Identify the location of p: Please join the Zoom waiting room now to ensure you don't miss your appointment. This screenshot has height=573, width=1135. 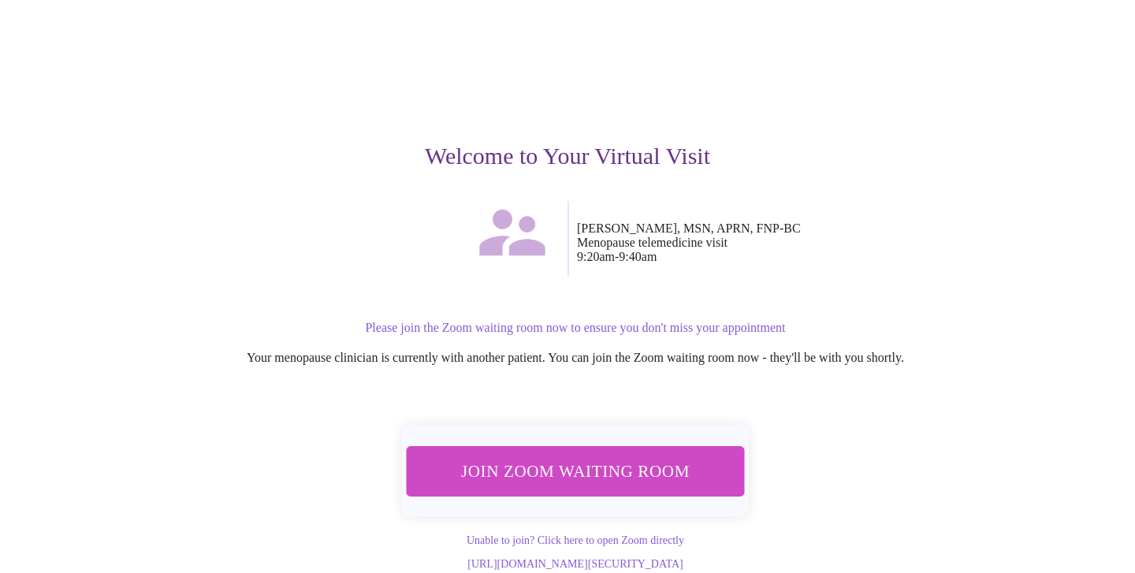
(575, 328).